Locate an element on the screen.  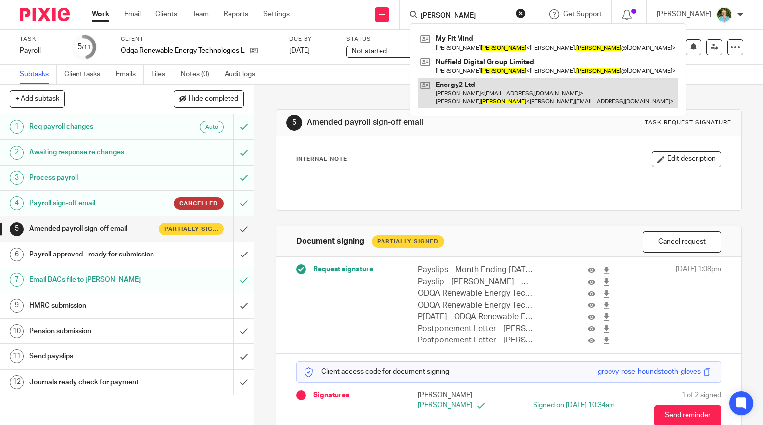
h1: Journals ready check for payment is located at coordinates (94, 382).